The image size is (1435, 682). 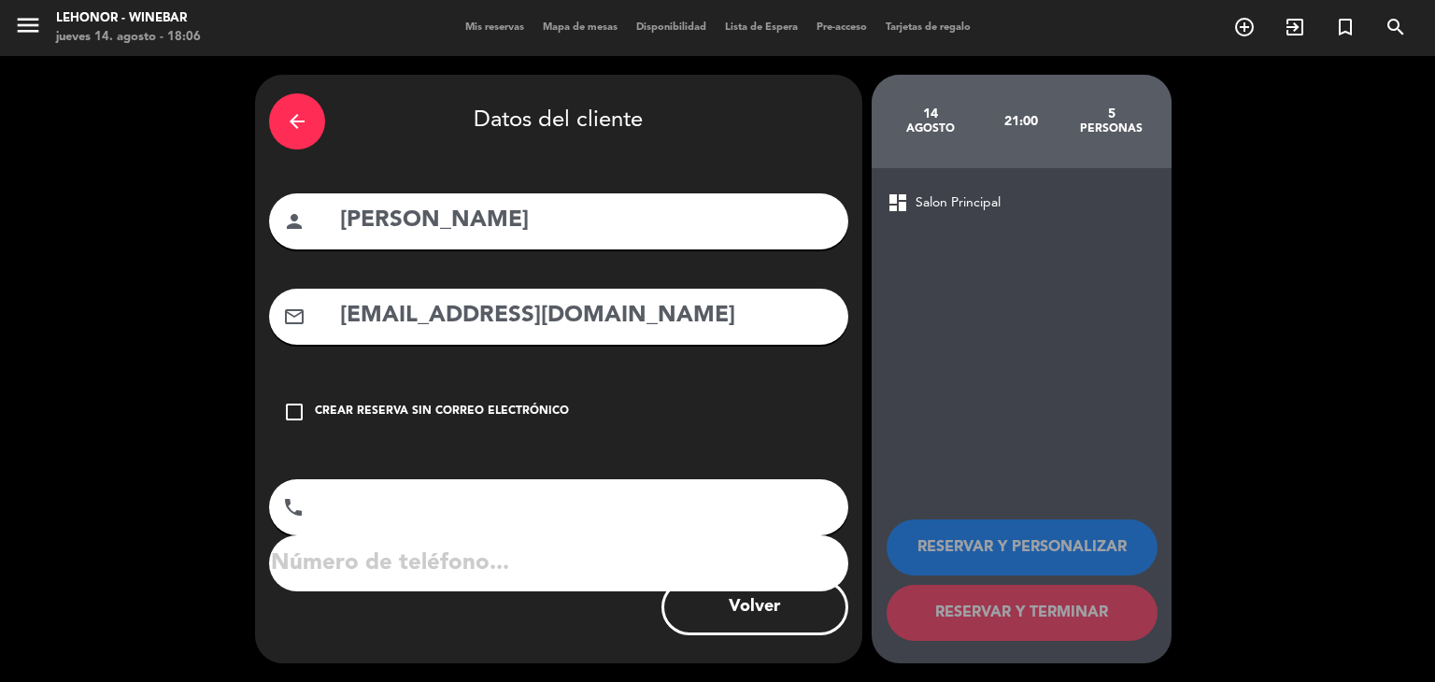 I want to click on i: turned_in_not, so click(x=1346, y=27).